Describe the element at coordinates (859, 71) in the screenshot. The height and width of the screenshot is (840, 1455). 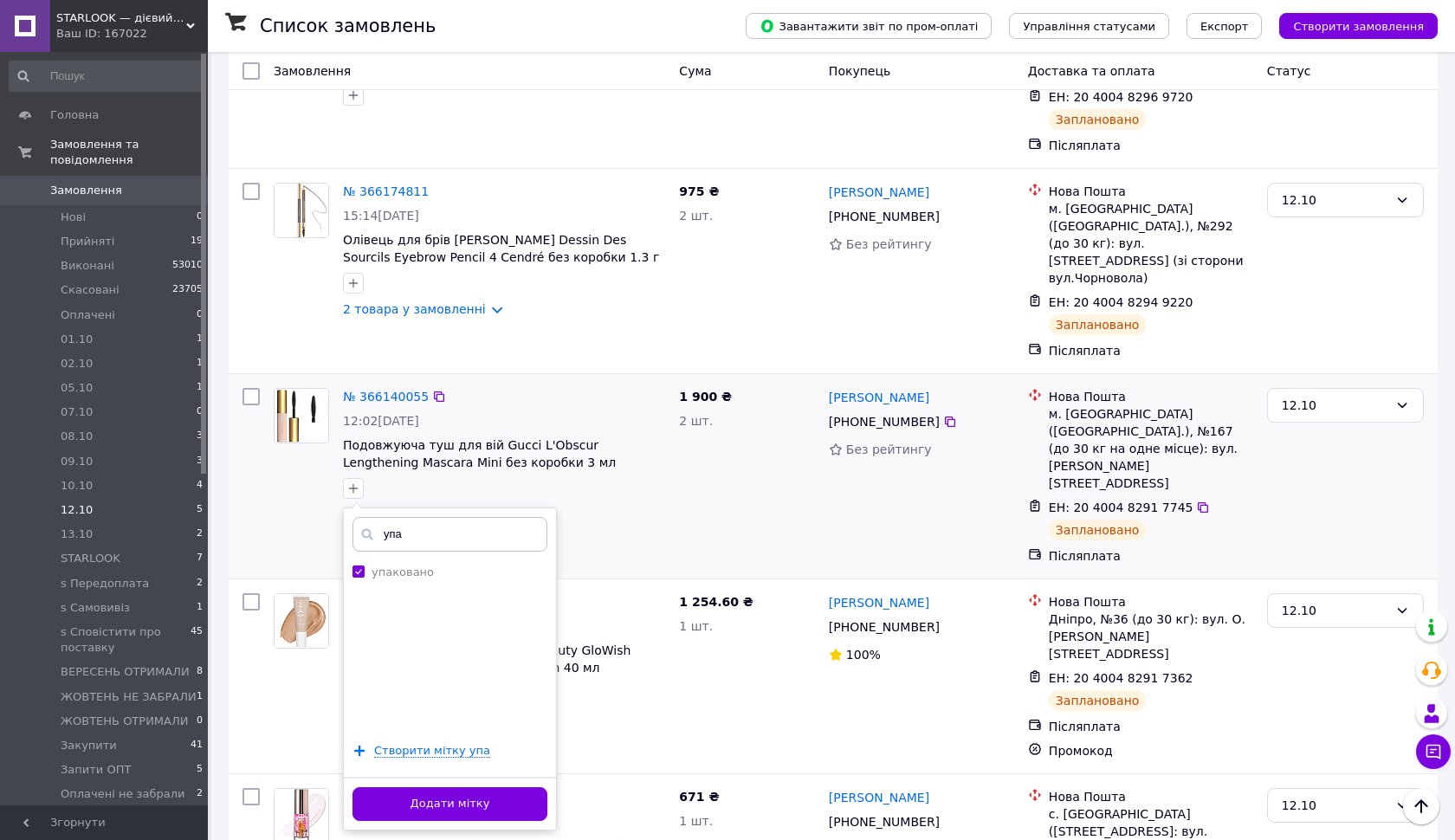
I see `span: Покупець` at that location.